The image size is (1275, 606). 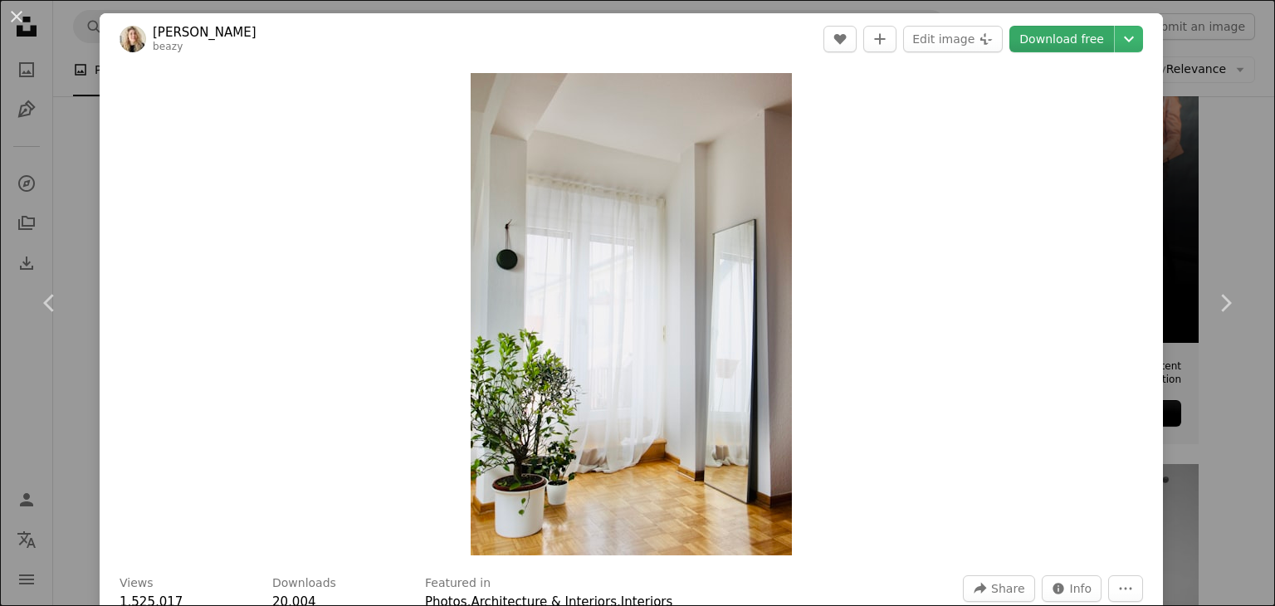 What do you see at coordinates (1225, 303) in the screenshot?
I see `a: Next` at bounding box center [1225, 303].